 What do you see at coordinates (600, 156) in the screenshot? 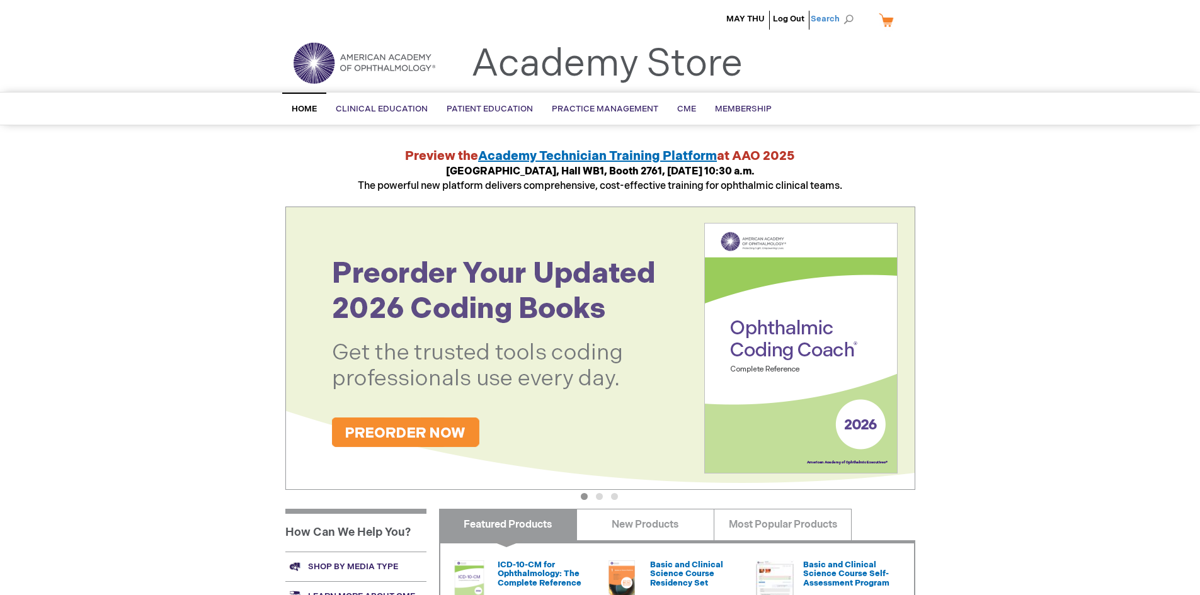
I see `strong: Preview the at AAO 2025` at bounding box center [600, 156].